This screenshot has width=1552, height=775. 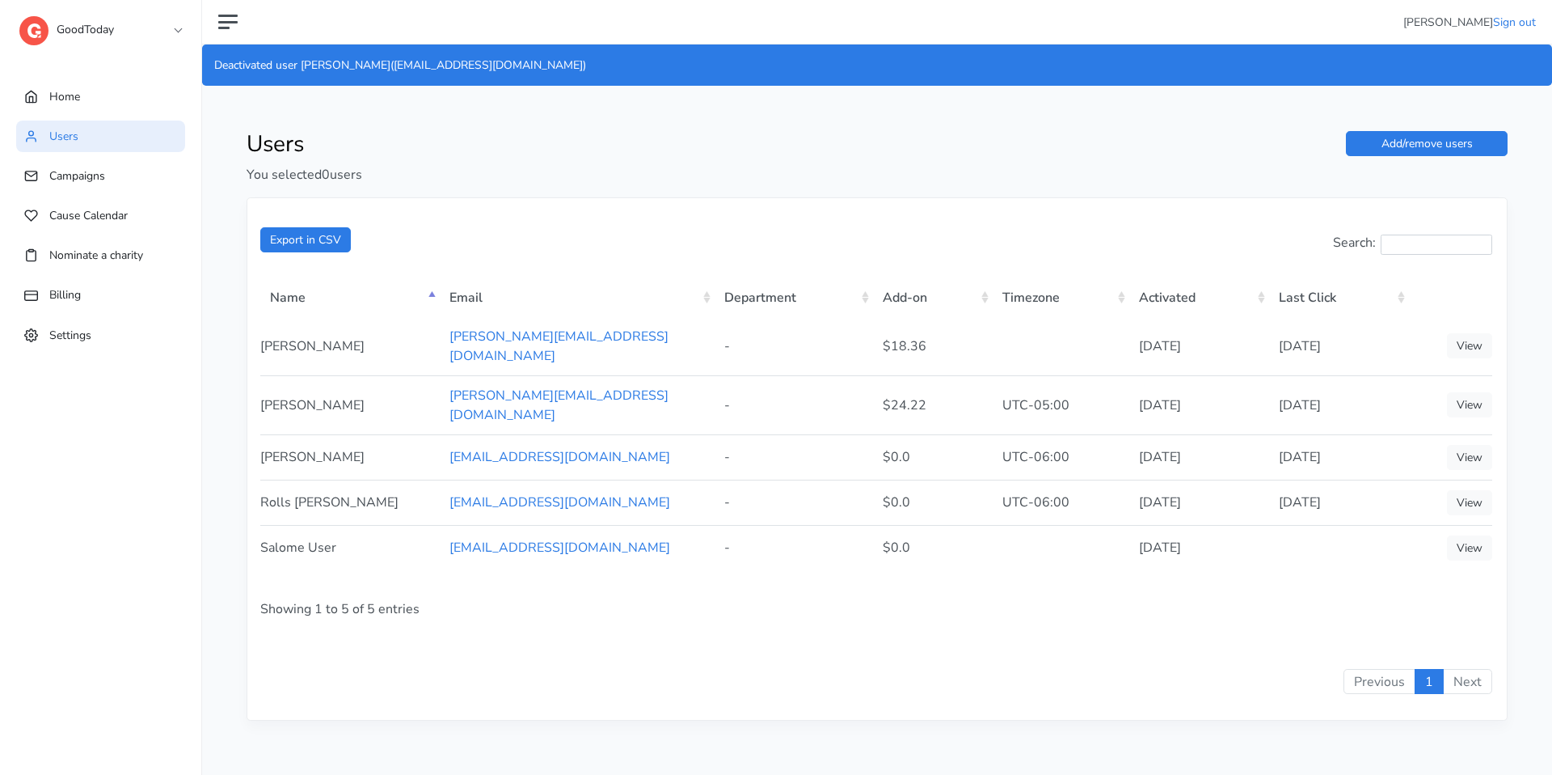 What do you see at coordinates (350, 547) in the screenshot?
I see `td: Salome User` at bounding box center [350, 547].